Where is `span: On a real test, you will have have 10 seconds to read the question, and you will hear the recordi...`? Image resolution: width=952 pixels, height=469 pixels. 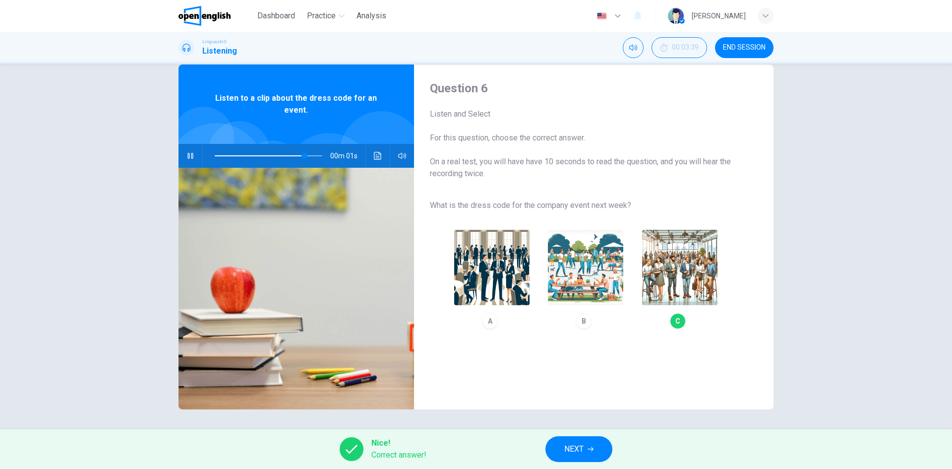
span: On a real test, you will have have 10 seconds to read the question, and you will hear the recordi... is located at coordinates (586, 168).